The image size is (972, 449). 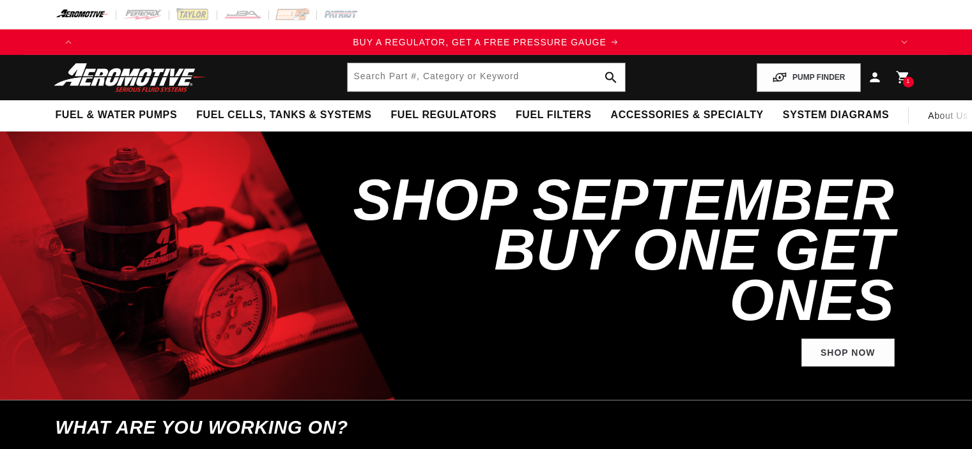 What do you see at coordinates (486, 42) in the screenshot?
I see `div: 1 of 4` at bounding box center [486, 42].